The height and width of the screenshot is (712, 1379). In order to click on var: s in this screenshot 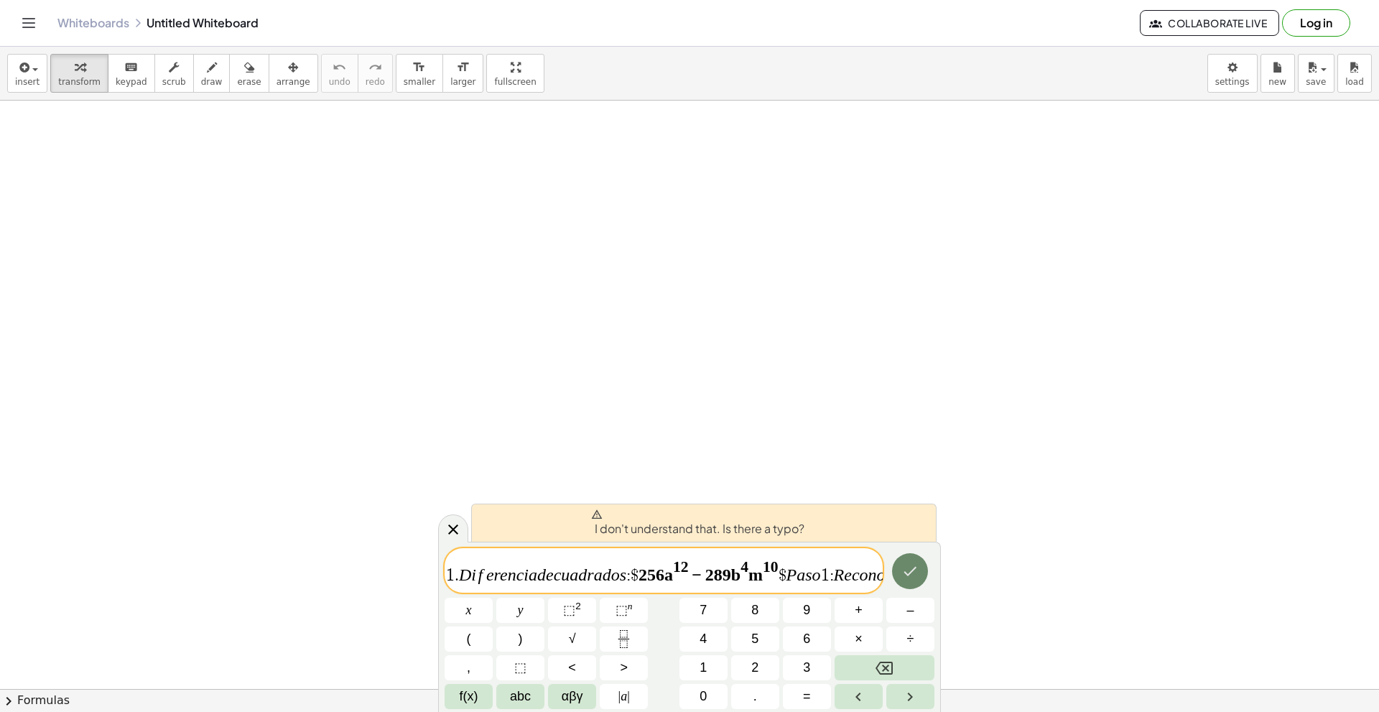, I will do `click(808, 575)`.